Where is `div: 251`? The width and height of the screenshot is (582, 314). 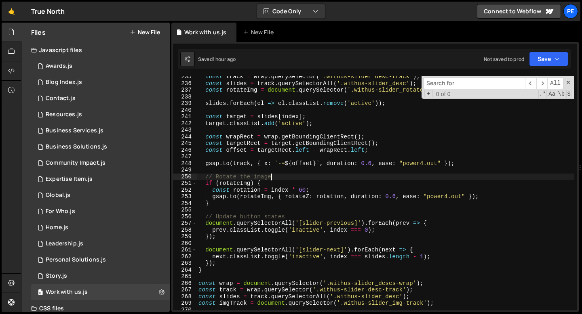 div: 251 is located at coordinates (185, 183).